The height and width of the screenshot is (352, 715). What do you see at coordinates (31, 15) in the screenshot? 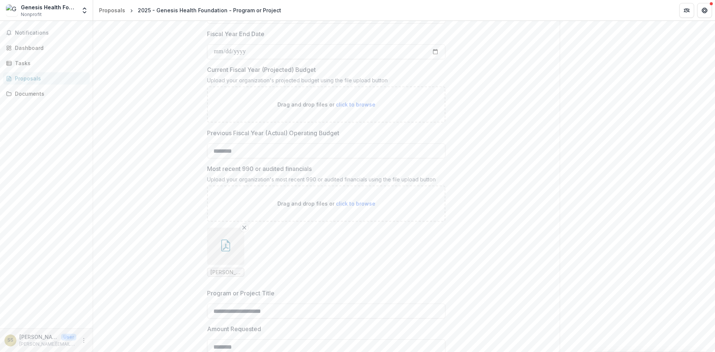
I see `span: Nonprofit` at bounding box center [31, 15].